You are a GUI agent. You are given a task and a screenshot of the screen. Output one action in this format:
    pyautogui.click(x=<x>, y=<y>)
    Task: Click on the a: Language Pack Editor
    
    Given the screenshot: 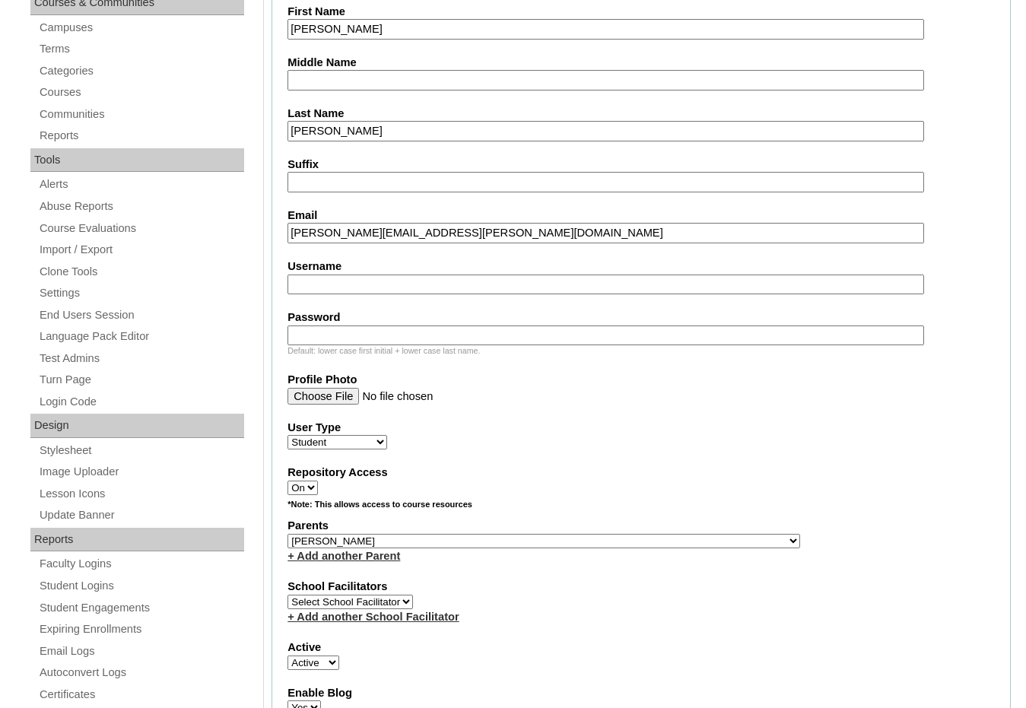 What is the action you would take?
    pyautogui.click(x=141, y=336)
    